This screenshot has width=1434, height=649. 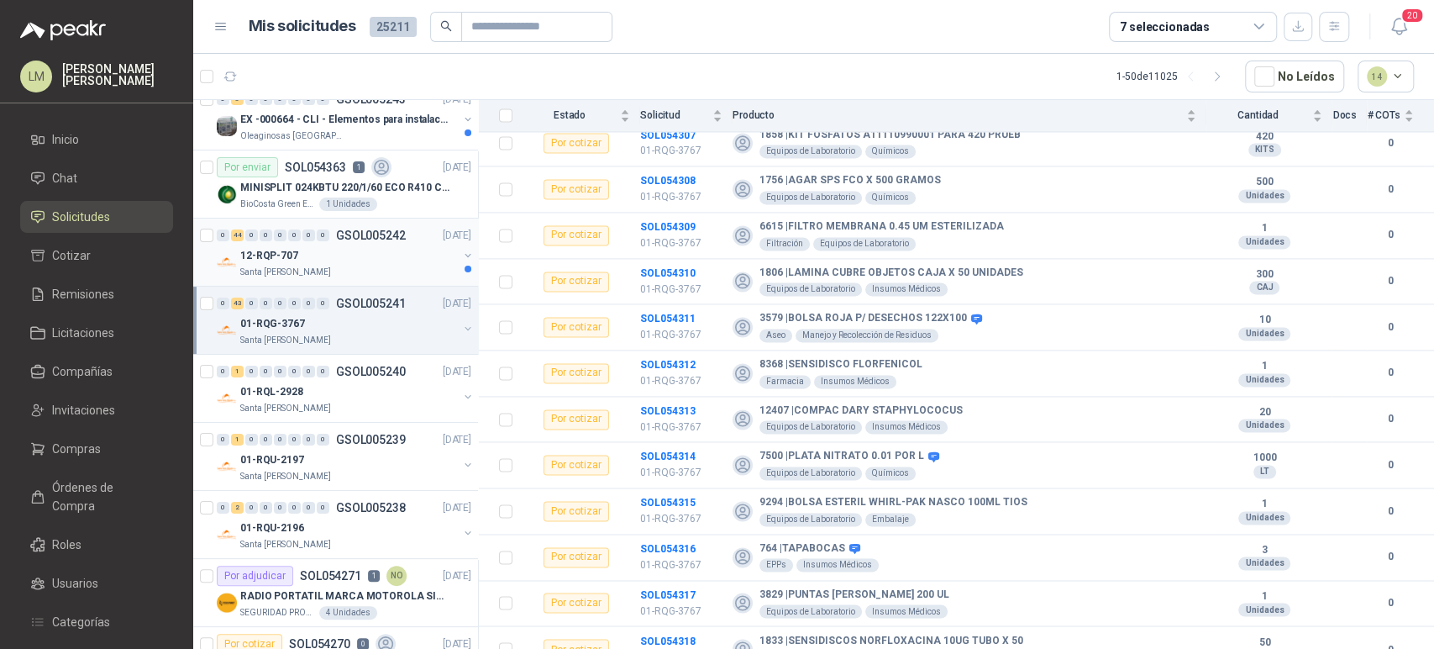 I want to click on span: Compañías, so click(x=82, y=371).